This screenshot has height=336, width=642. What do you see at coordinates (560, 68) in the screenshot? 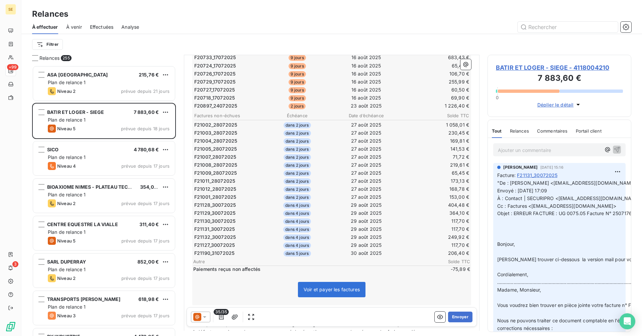
I see `span: BATIR ET LOGER - SIEGE - 4118004210` at bounding box center [560, 68].